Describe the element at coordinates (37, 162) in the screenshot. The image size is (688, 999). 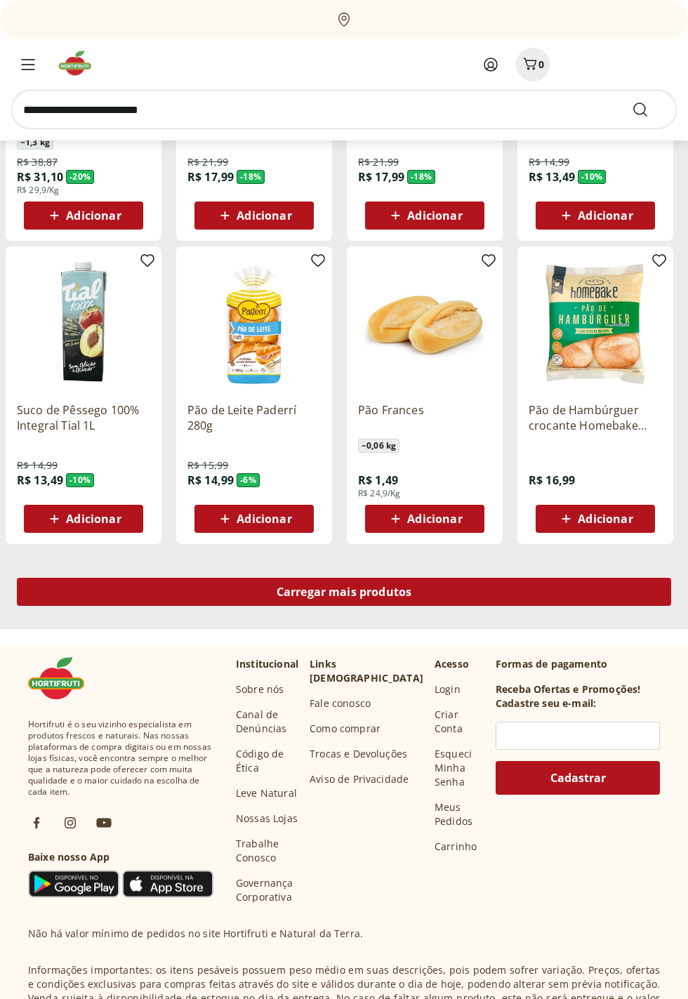
I see `span: R$ 38,87` at that location.